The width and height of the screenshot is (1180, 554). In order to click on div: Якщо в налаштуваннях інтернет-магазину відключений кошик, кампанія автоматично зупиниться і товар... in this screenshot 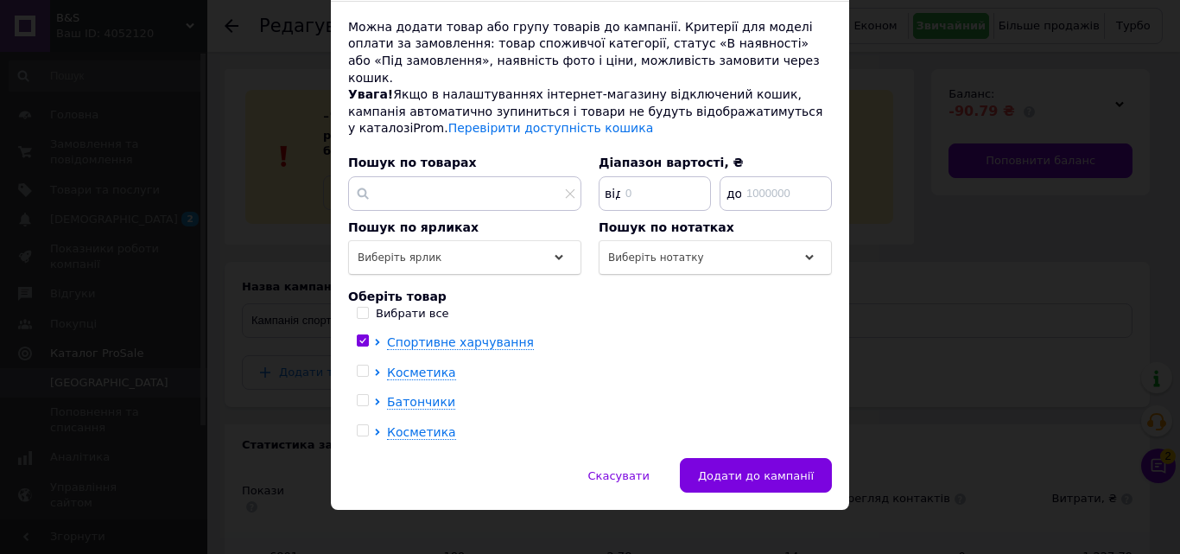, I will do `click(590, 111)`.